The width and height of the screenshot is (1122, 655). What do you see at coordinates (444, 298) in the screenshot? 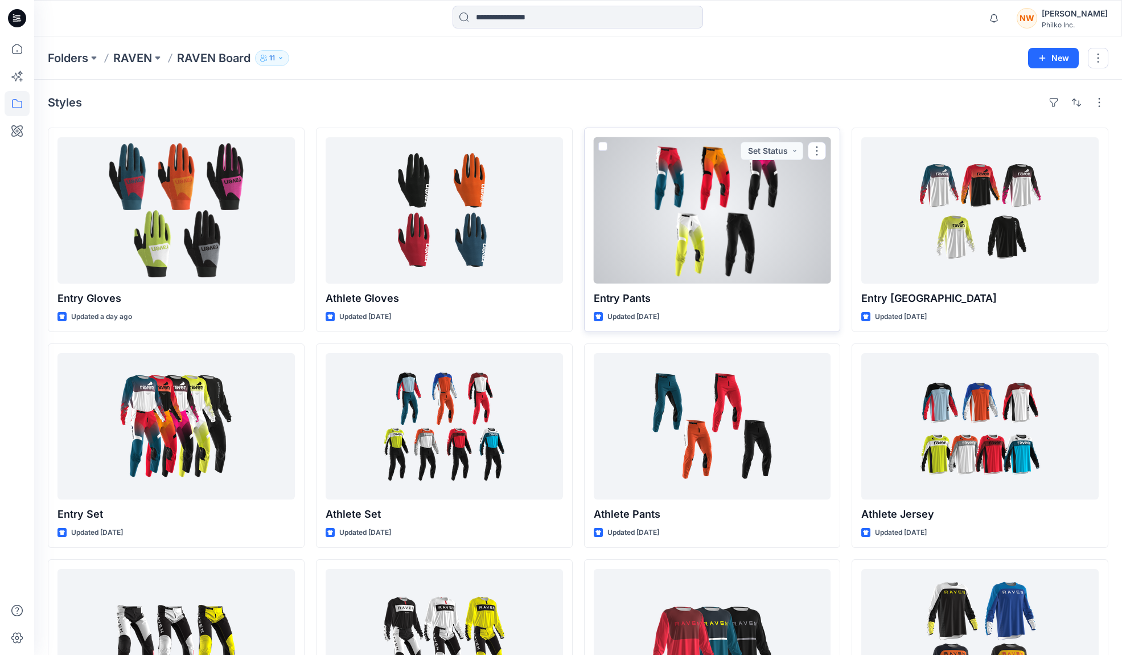
I see `p: Athlete Gloves` at bounding box center [444, 298].